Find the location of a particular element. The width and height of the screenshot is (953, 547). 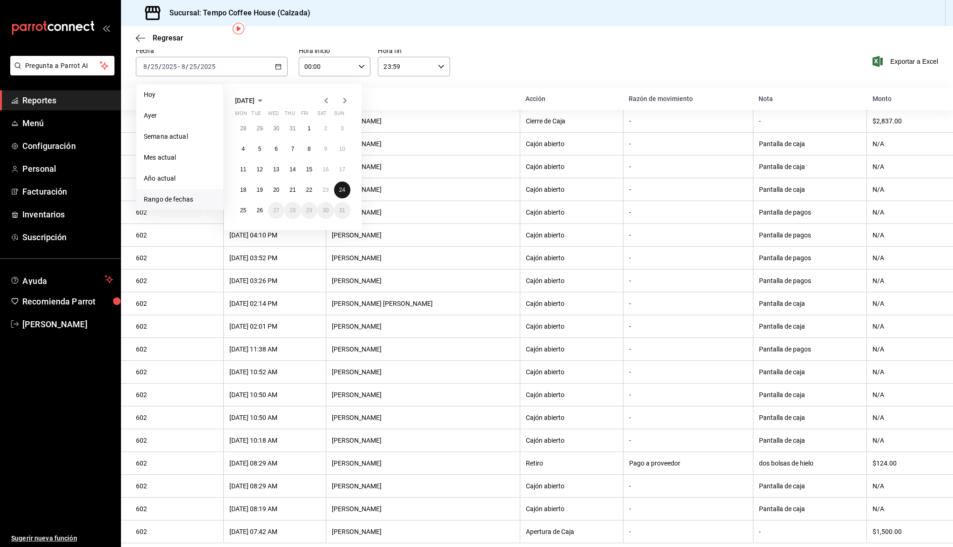

img: Tooltip marker is located at coordinates (238, 28).